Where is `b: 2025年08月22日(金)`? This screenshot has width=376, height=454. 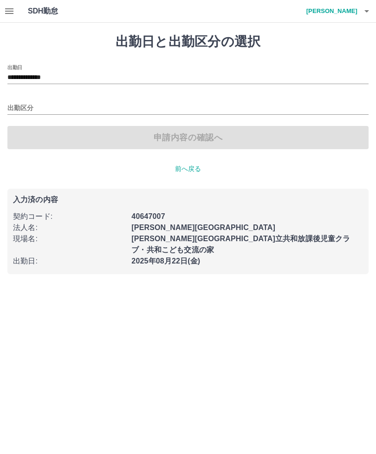 b: 2025年08月22日(金) is located at coordinates (166, 260).